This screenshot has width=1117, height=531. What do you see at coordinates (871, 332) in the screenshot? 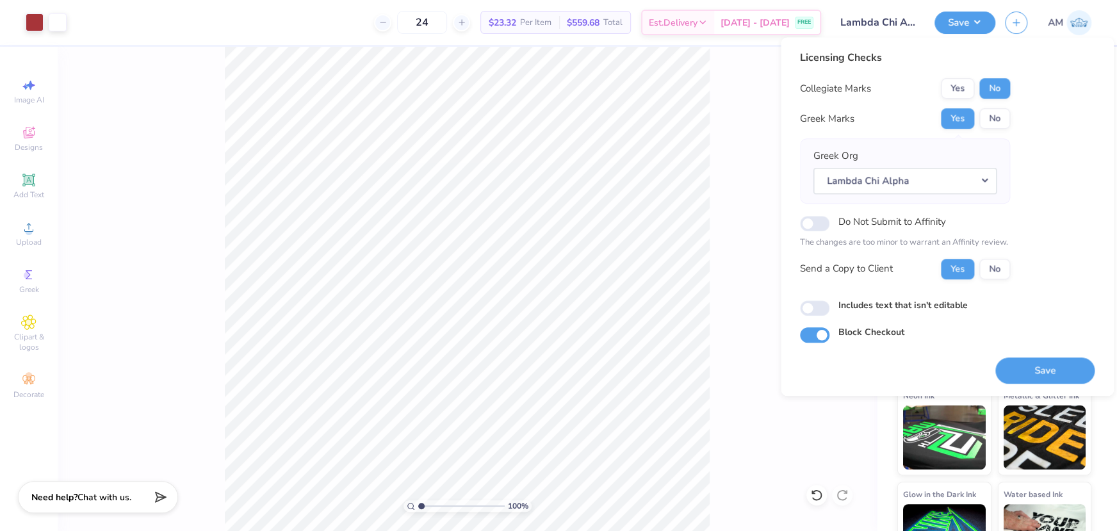
I see `label: Block Checkout` at bounding box center [871, 332].